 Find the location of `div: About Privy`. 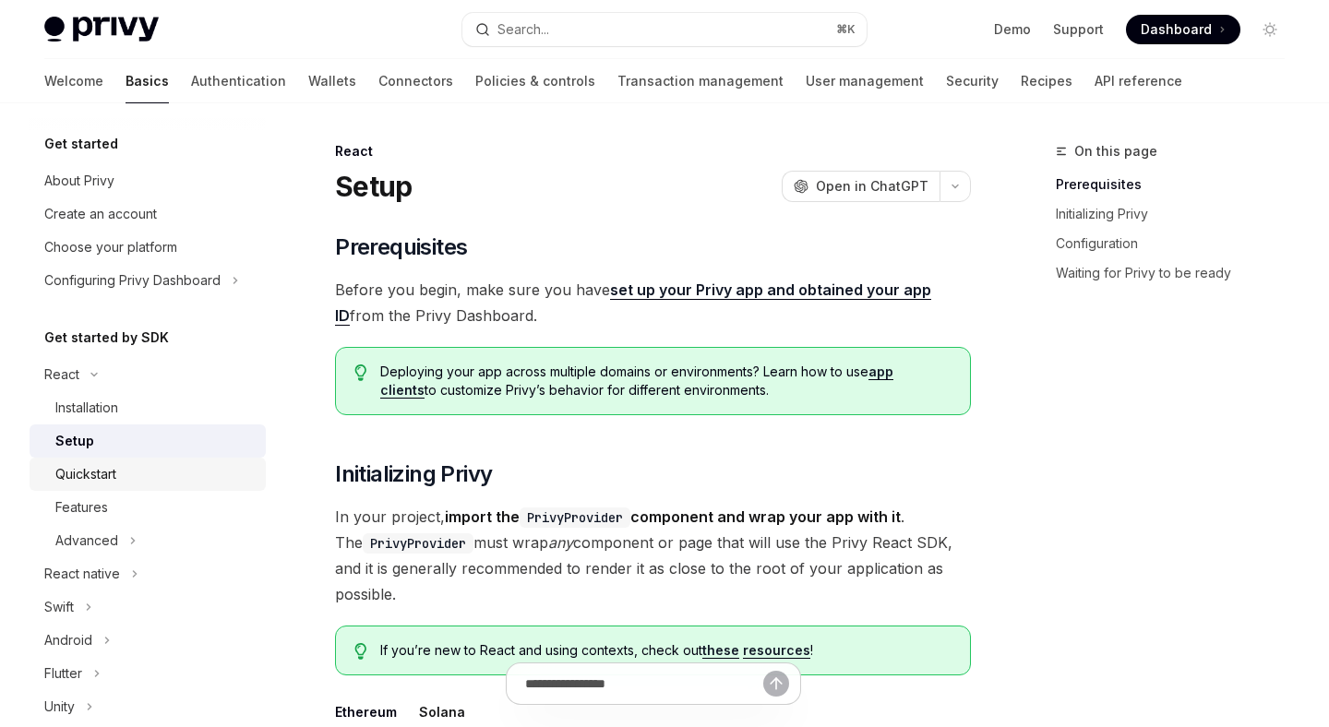

div: About Privy is located at coordinates (79, 181).